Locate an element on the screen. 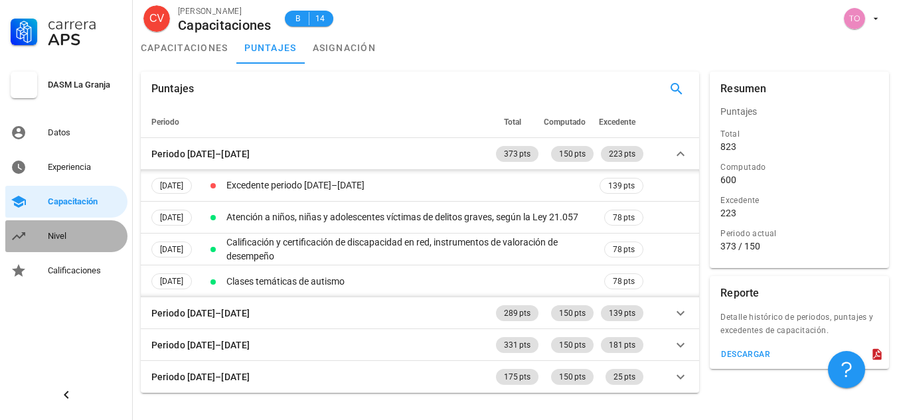 The image size is (897, 420). div: Total is located at coordinates (800, 134).